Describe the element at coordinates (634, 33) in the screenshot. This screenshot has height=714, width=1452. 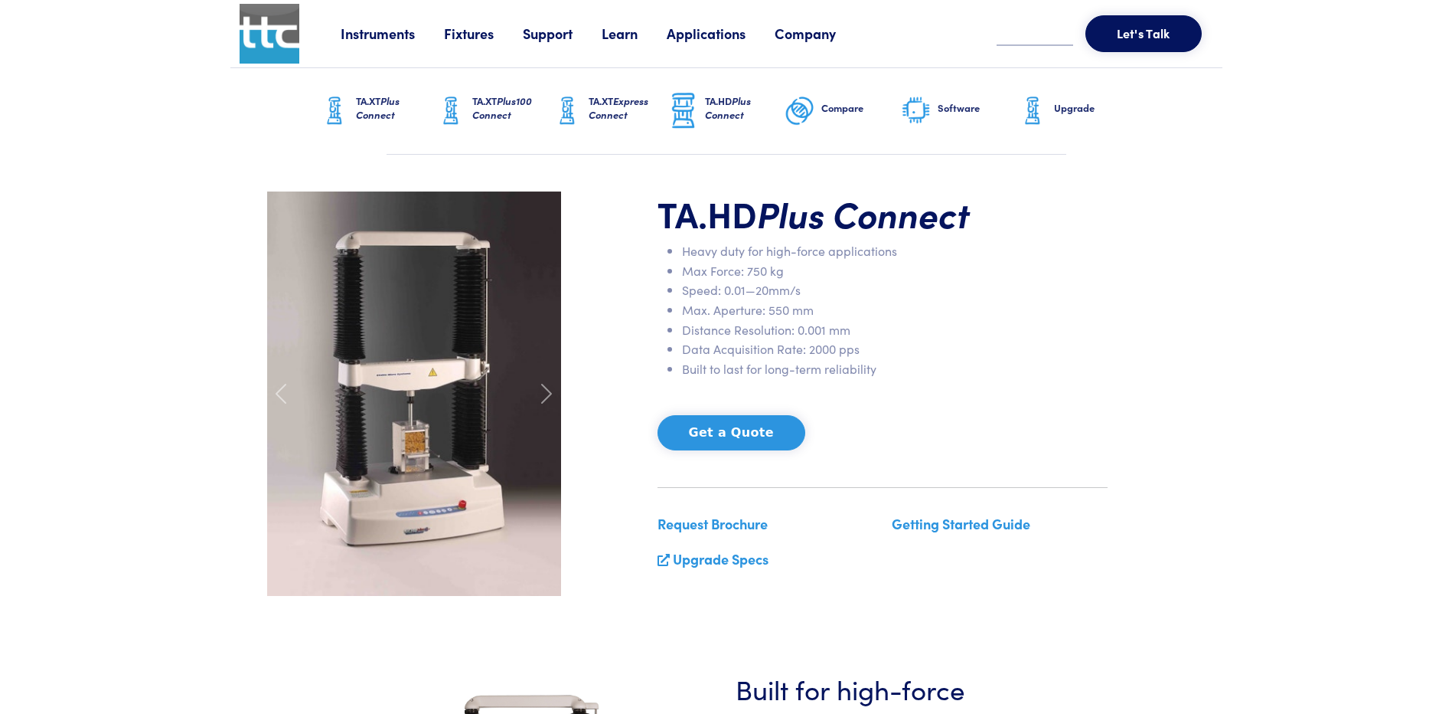
I see `a: Learn` at that location.